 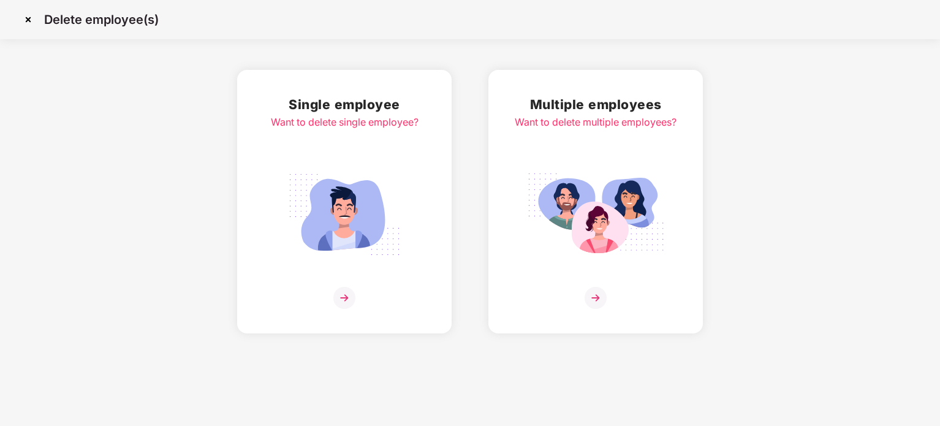 What do you see at coordinates (101, 20) in the screenshot?
I see `p: Delete employee(s)` at bounding box center [101, 20].